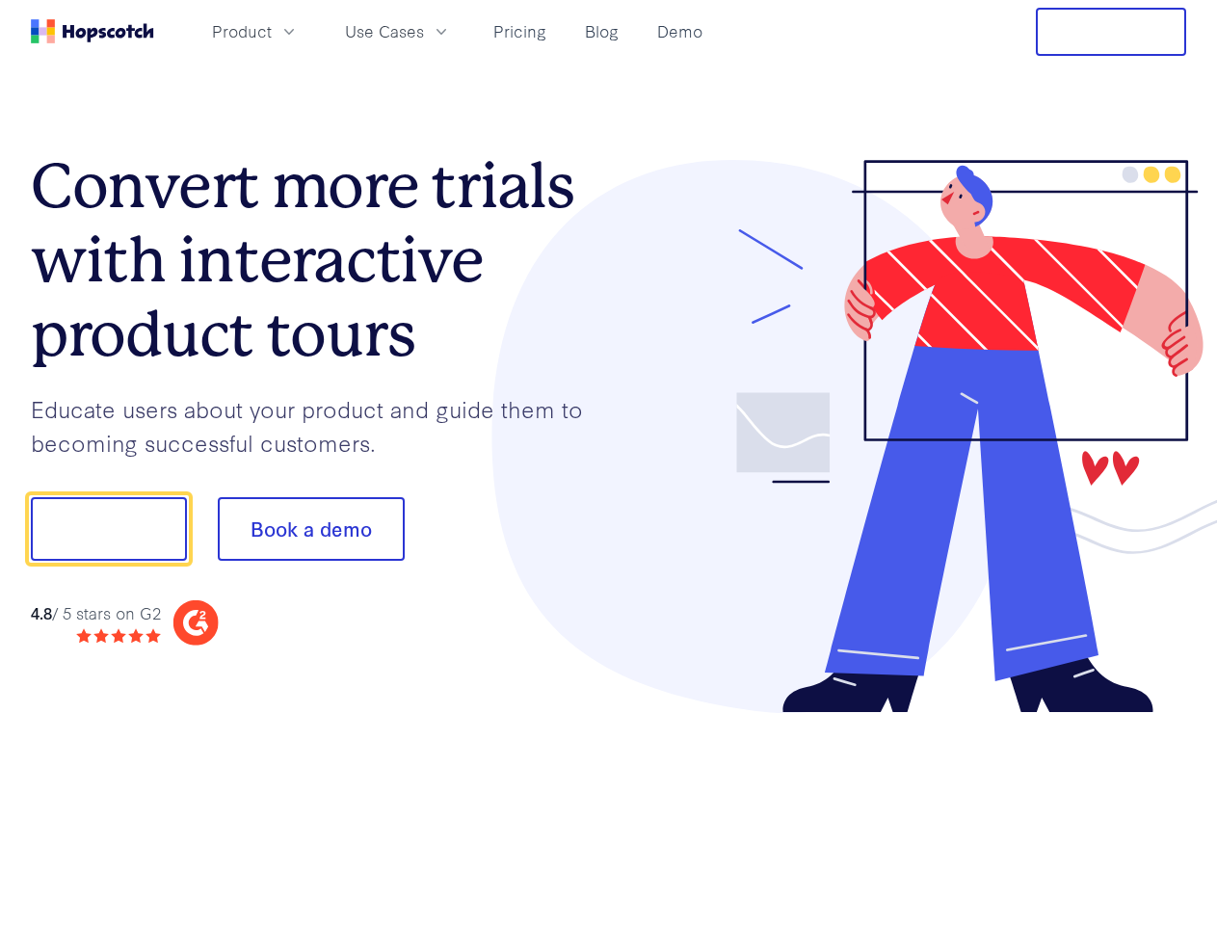 This screenshot has height=925, width=1217. I want to click on a: Free Trial, so click(1111, 32).